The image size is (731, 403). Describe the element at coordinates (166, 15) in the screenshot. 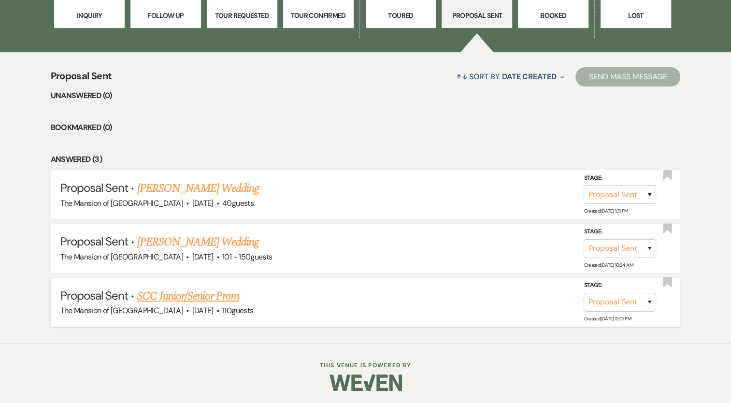

I see `p: Follow Up` at that location.